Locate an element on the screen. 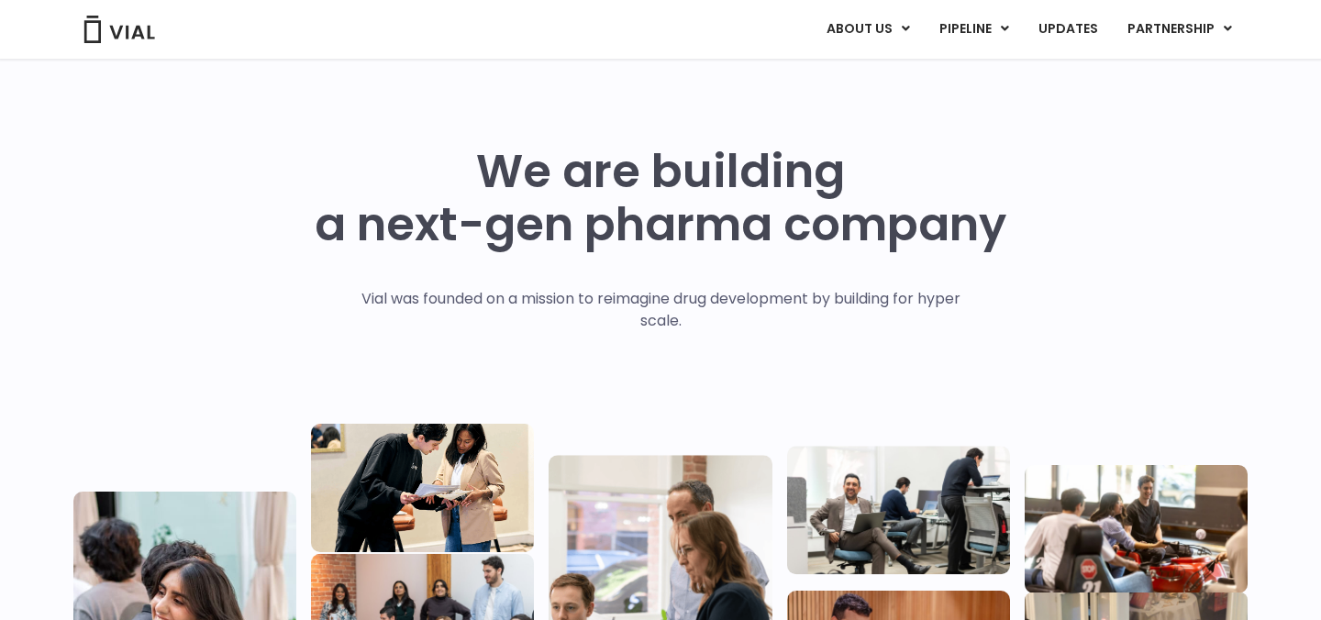  a: UPDATES is located at coordinates (1068, 29).